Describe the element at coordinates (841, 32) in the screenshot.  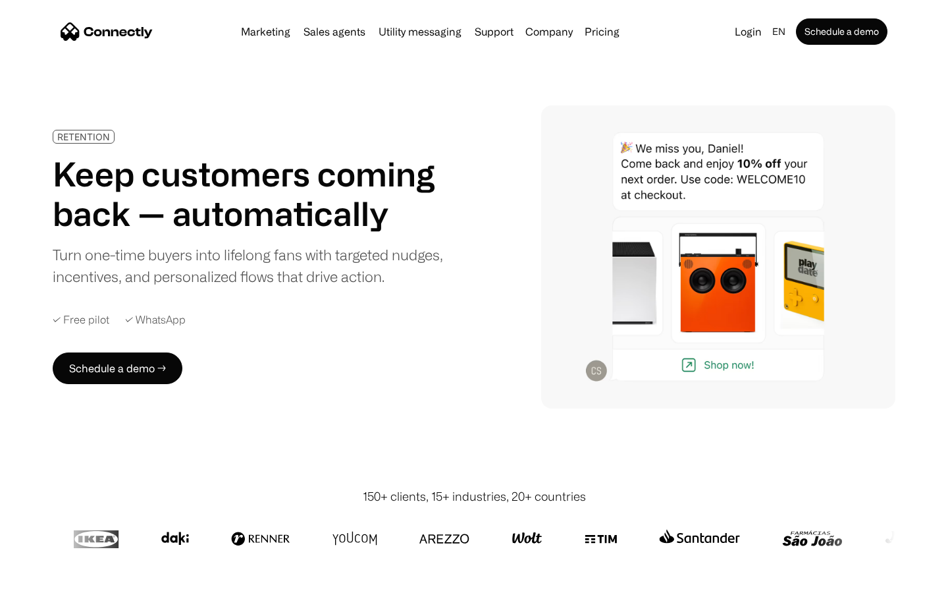
I see `a: Schedule a demo` at that location.